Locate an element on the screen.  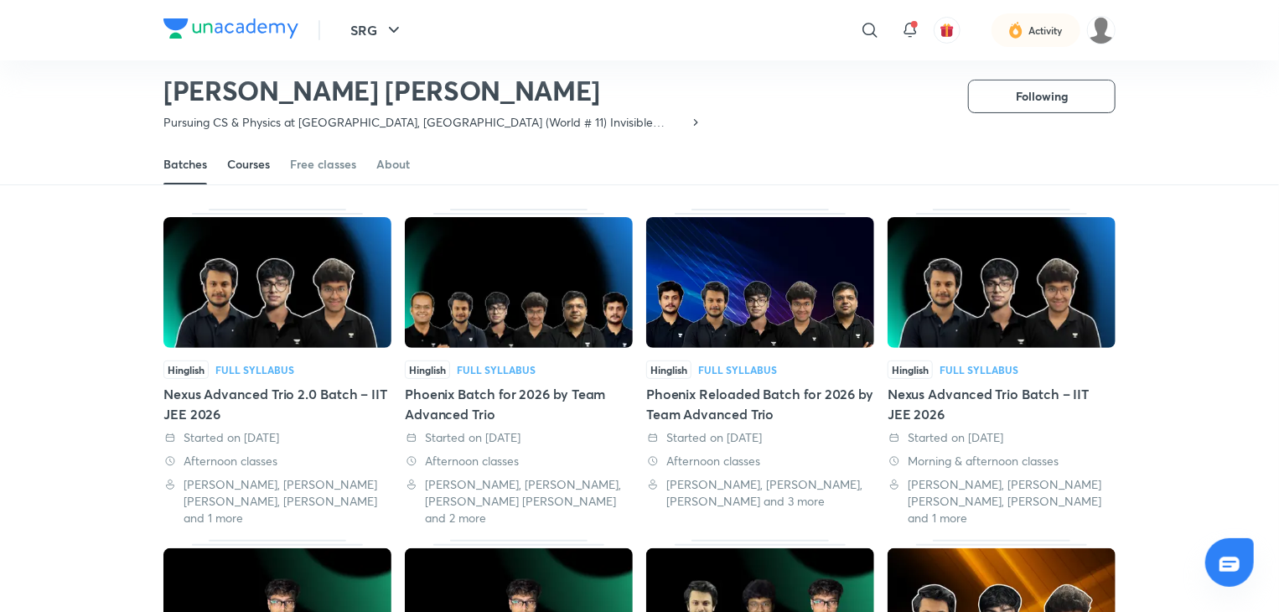
div: Courses is located at coordinates (248, 164).